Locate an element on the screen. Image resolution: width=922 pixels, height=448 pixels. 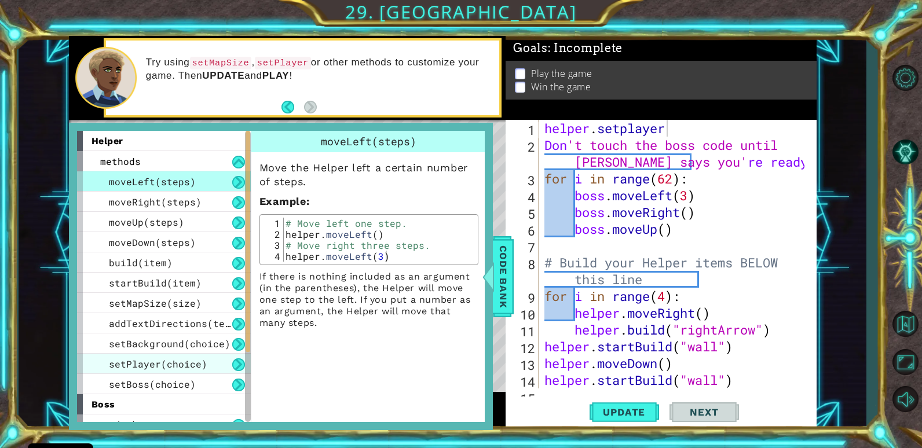
span: setPlayer(choice) is located at coordinates (158, 364).